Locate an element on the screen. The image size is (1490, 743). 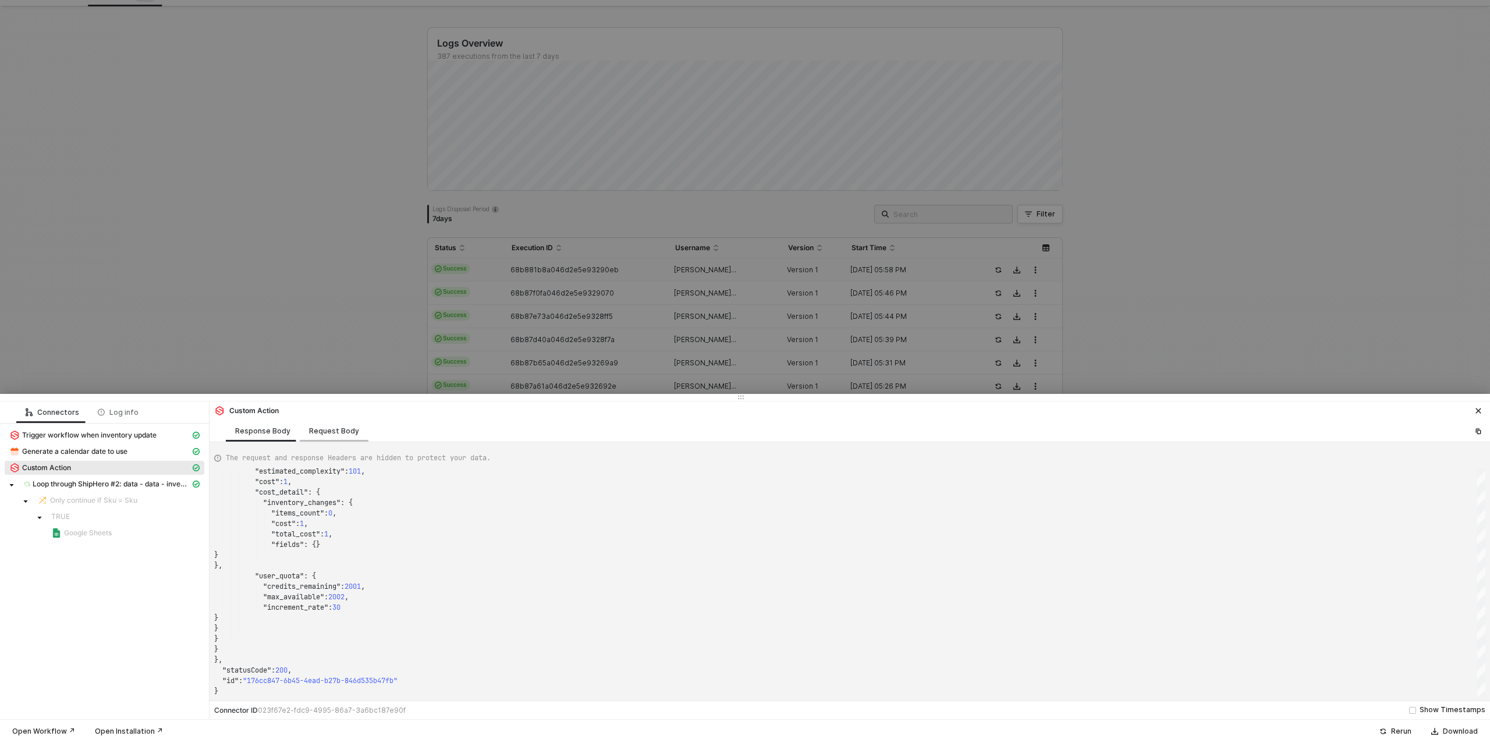
span: "cost_detail" is located at coordinates (281, 492).